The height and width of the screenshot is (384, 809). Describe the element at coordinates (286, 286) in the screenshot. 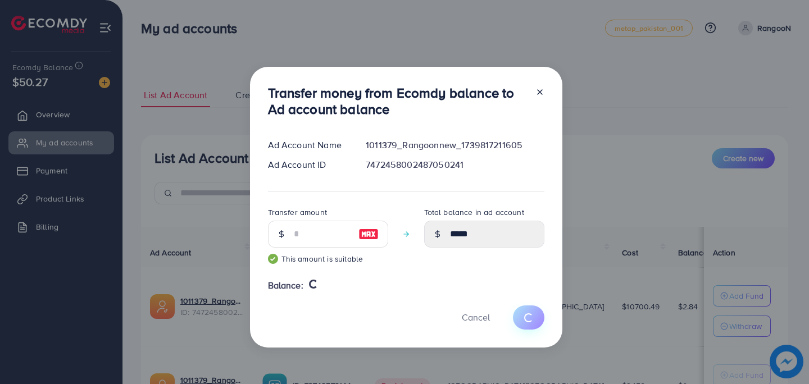

I see `span: Balance:` at that location.